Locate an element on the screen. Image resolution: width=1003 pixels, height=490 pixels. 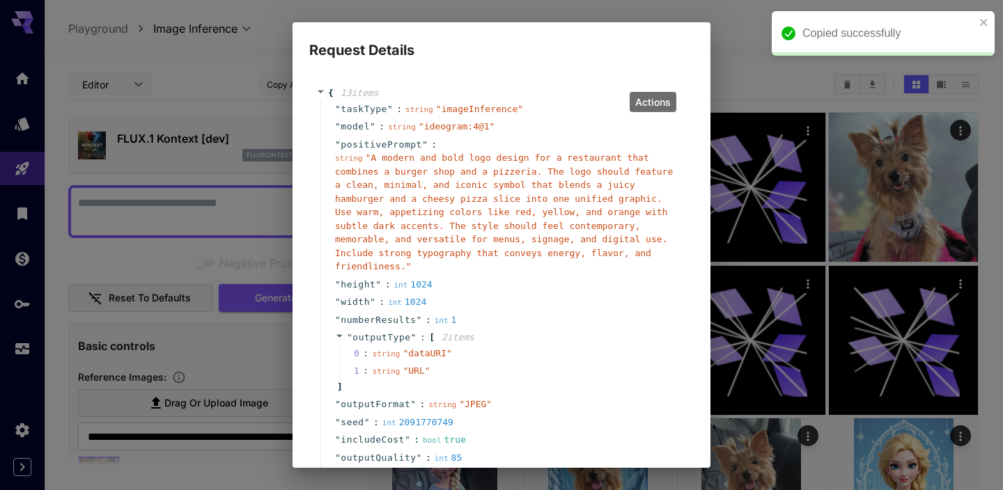
span: positivePrompt is located at coordinates (381, 145).